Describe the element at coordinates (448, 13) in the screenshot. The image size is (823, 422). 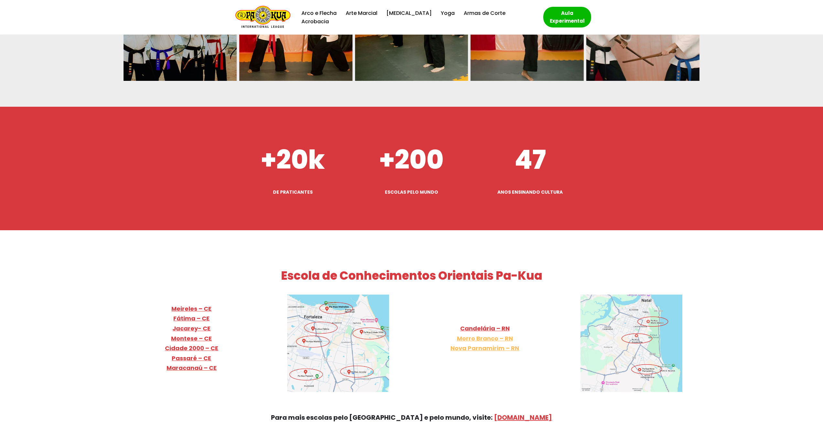
I see `a: Yoga` at that location.